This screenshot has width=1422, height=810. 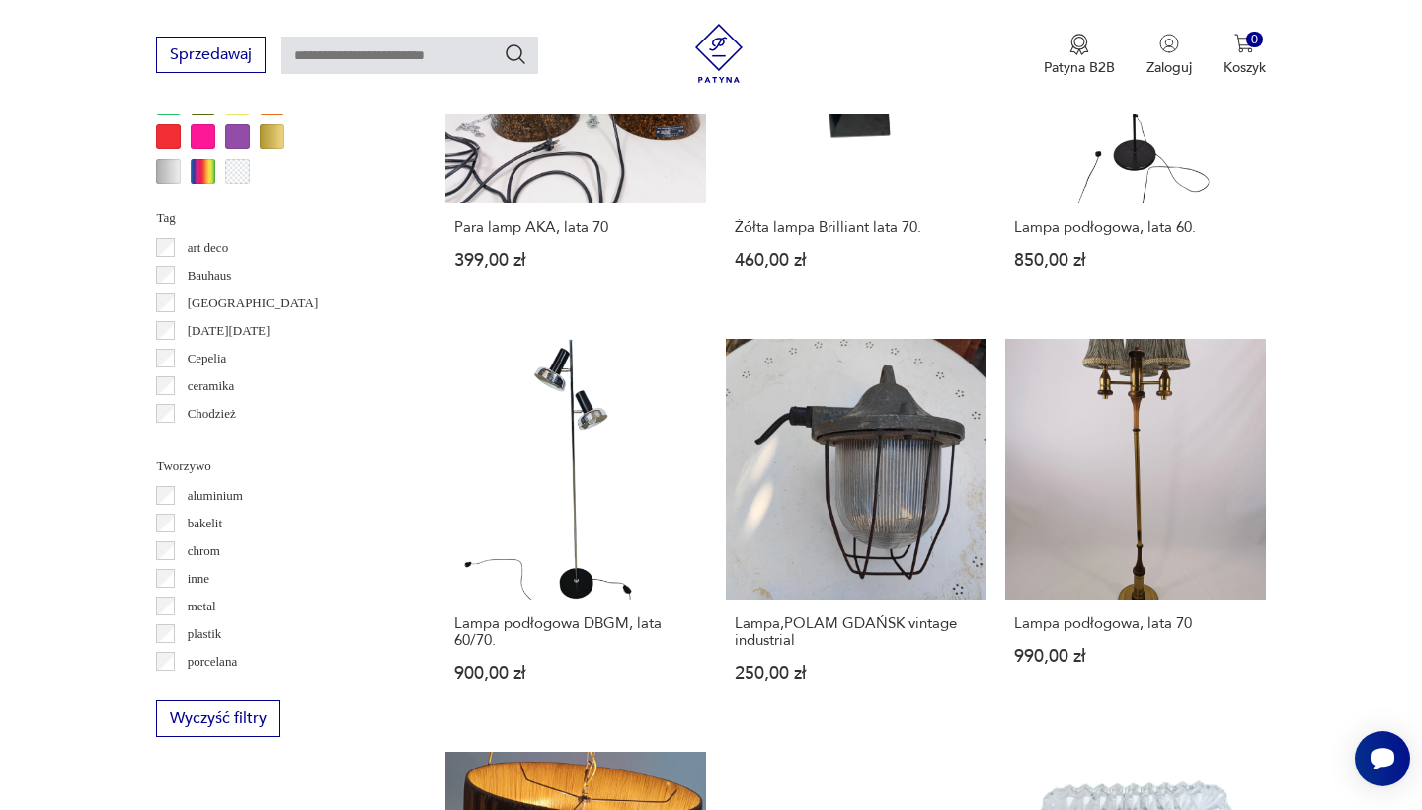 What do you see at coordinates (575, 528) in the screenshot?
I see `a: Lampa podłogowa DBGM, lata 60/70.Lampa podłogowa DBGM, lata 60/70.900,00 zł` at bounding box center [575, 528].